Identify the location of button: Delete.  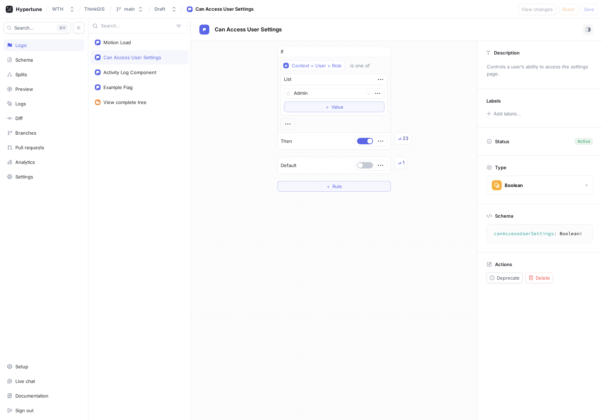
(539, 278).